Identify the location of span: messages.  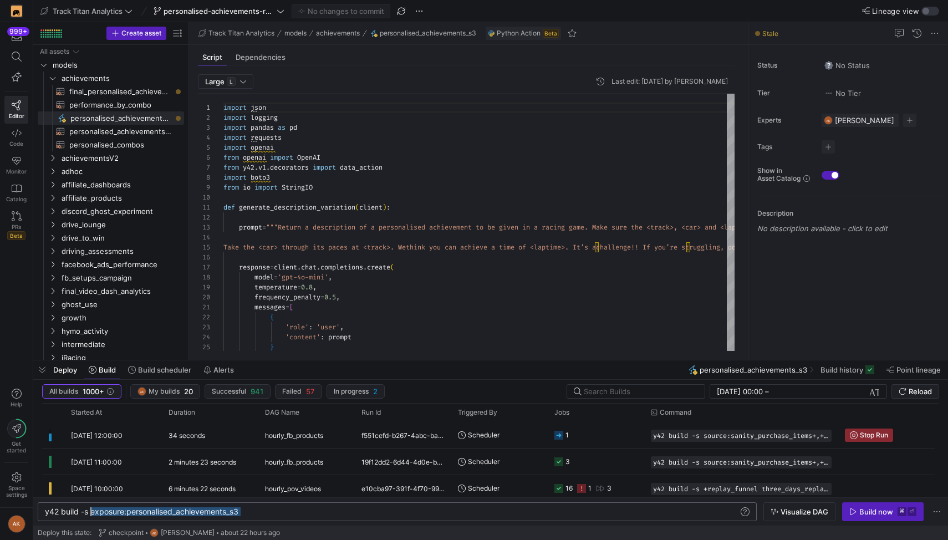
(270, 307).